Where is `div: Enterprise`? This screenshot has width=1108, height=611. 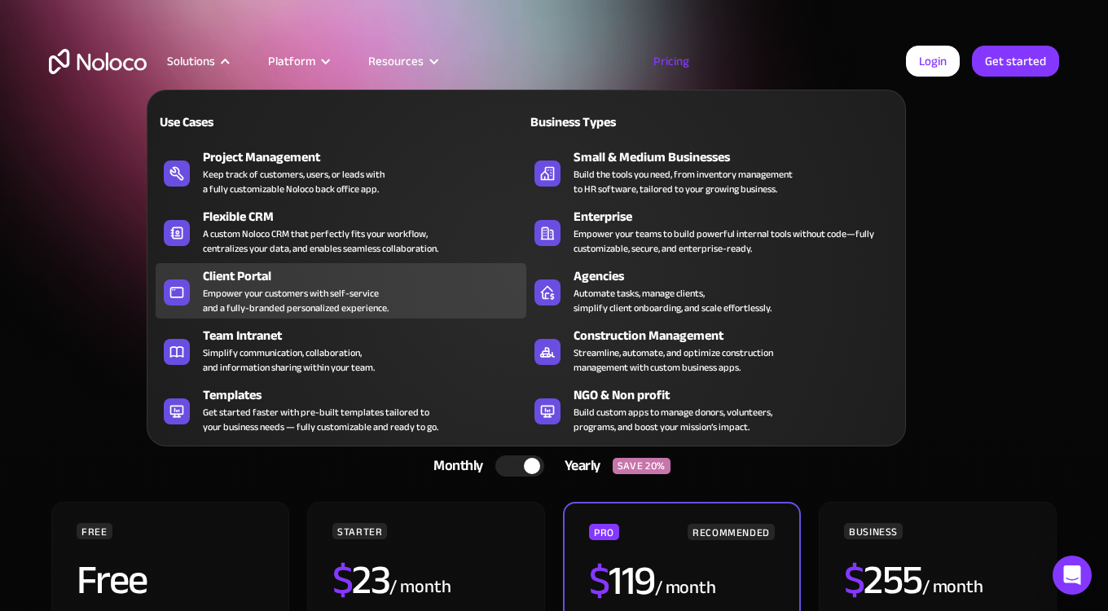
div: Enterprise is located at coordinates (739, 217).